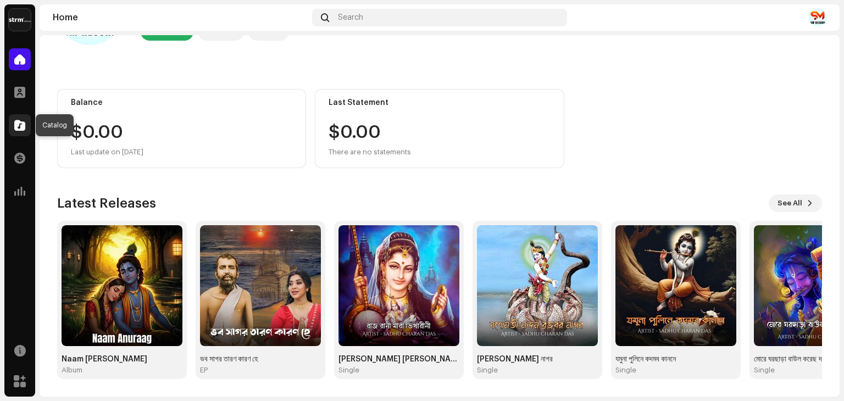 The height and width of the screenshot is (401, 844). I want to click on div: ভব সাগর তারণ কারণ হে, so click(260, 359).